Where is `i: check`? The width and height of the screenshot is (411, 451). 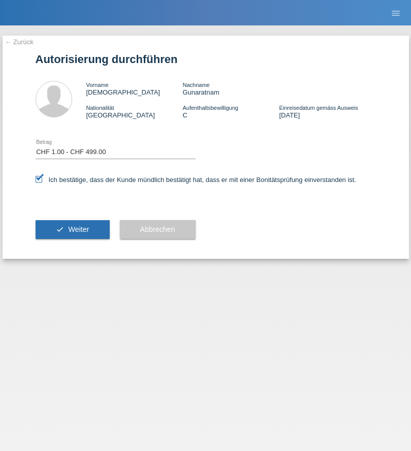 i: check is located at coordinates (60, 229).